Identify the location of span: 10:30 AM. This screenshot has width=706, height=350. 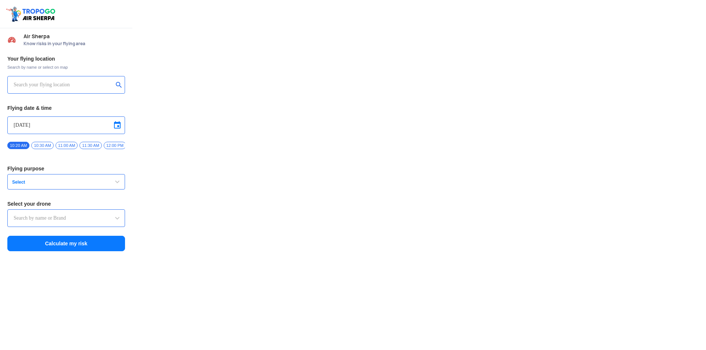
(42, 146).